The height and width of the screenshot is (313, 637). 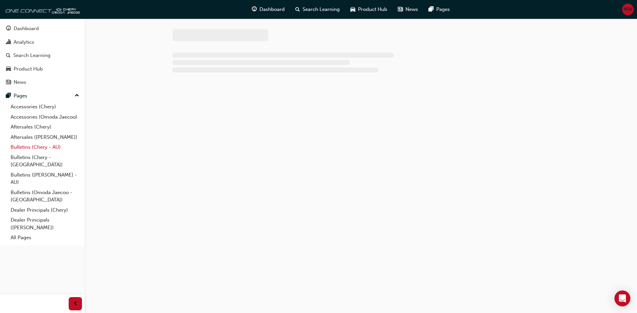 I want to click on a: news-iconNews, so click(x=408, y=9).